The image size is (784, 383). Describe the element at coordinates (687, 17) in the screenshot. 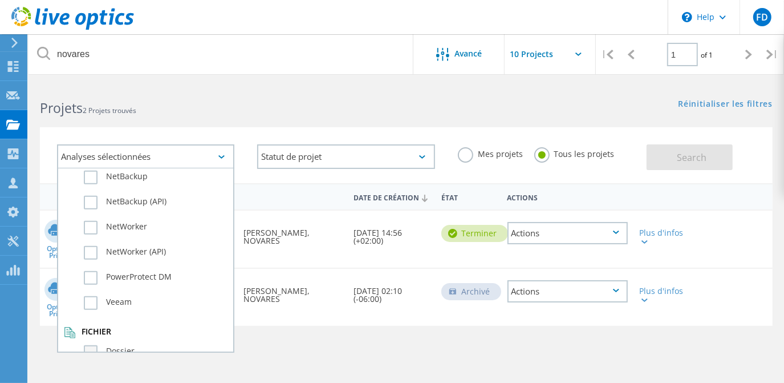

I see `svg: \n` at that location.